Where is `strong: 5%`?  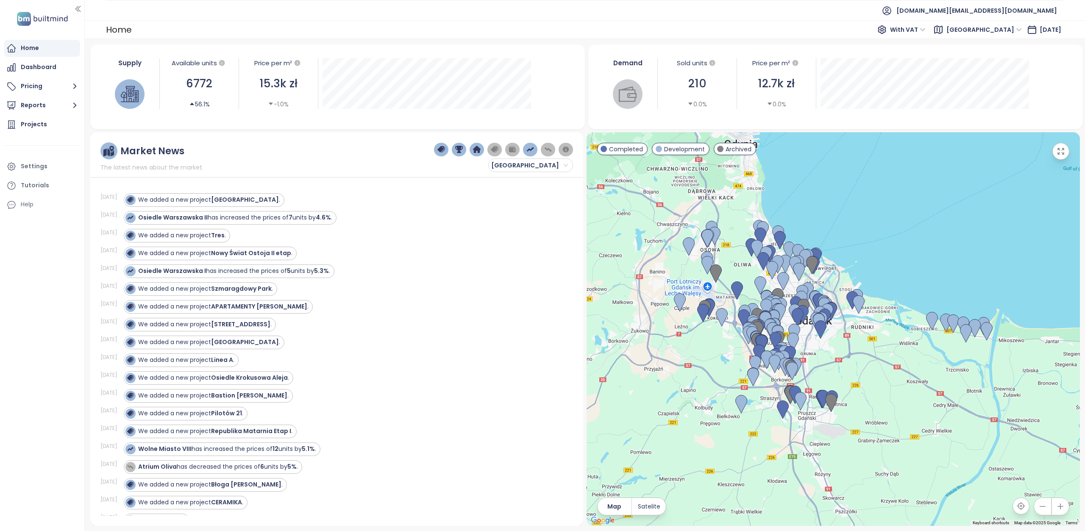
strong: 5% is located at coordinates (292, 467).